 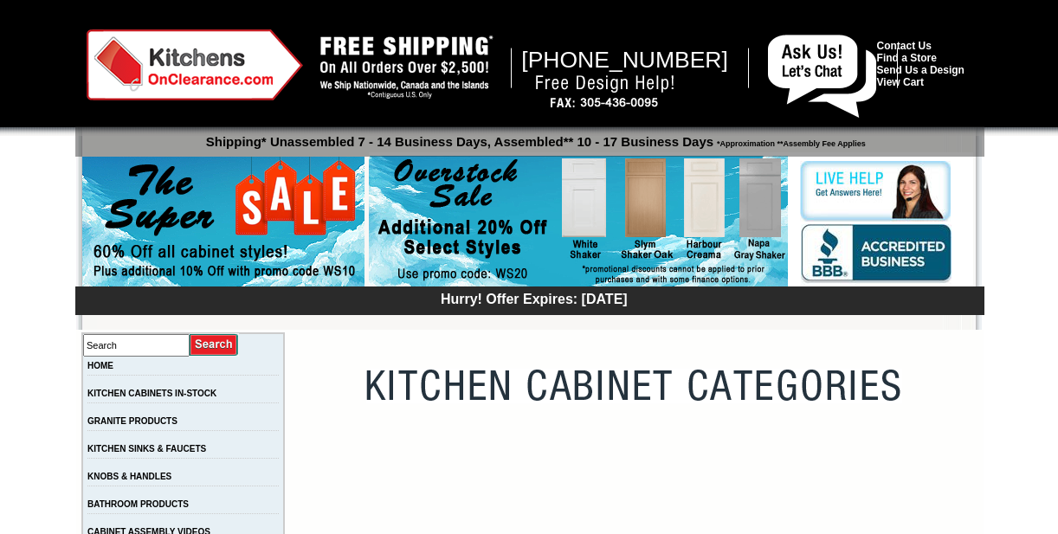 I want to click on a: KITCHEN SINKS & FAUCETS, so click(x=146, y=448).